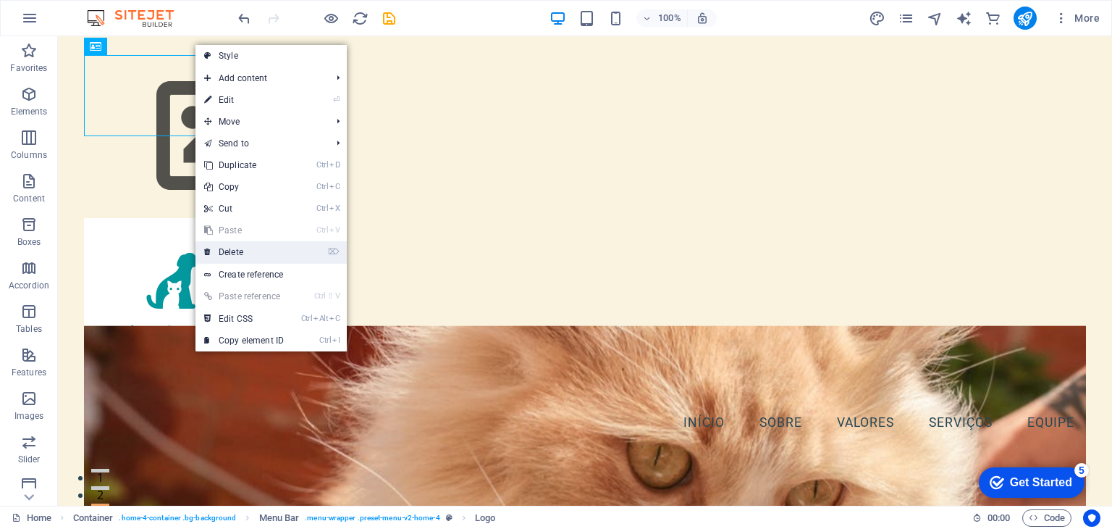 The width and height of the screenshot is (1112, 529). What do you see at coordinates (244, 230) in the screenshot?
I see `a: CtrlVPaste` at bounding box center [244, 230].